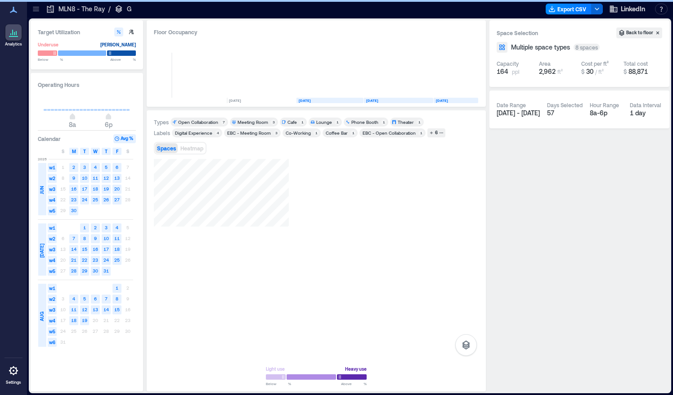 The width and height of the screenshot is (673, 395). I want to click on span: T, so click(85, 151).